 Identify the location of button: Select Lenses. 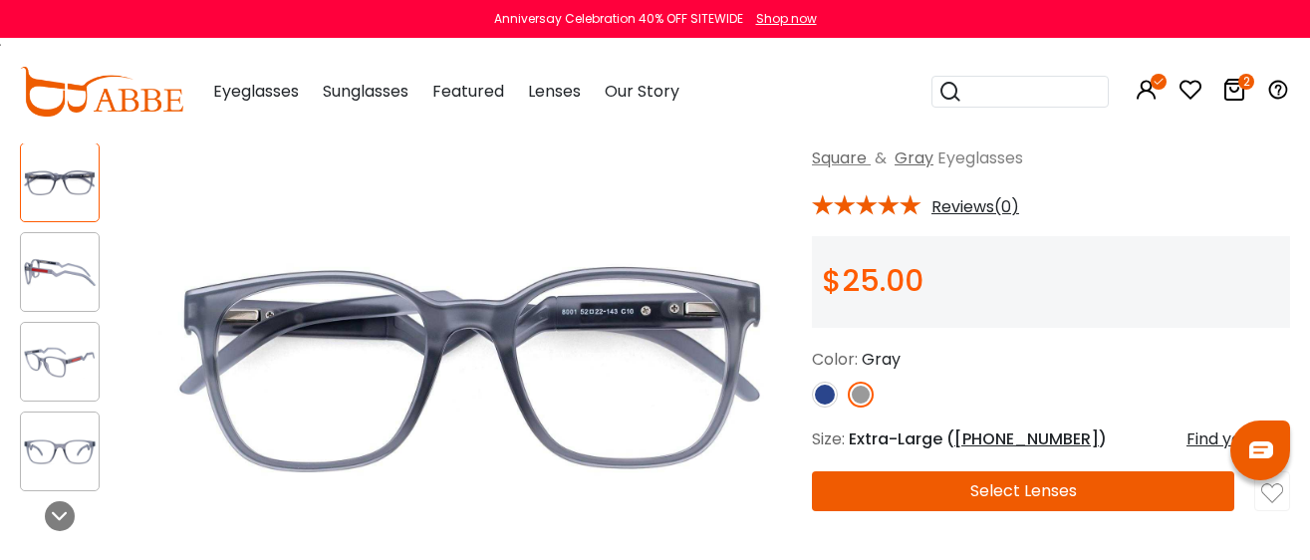
(1023, 491).